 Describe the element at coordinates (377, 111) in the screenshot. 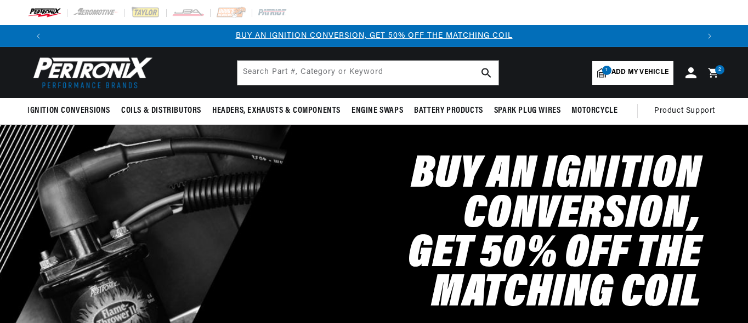

I see `span: Engine Swaps` at that location.